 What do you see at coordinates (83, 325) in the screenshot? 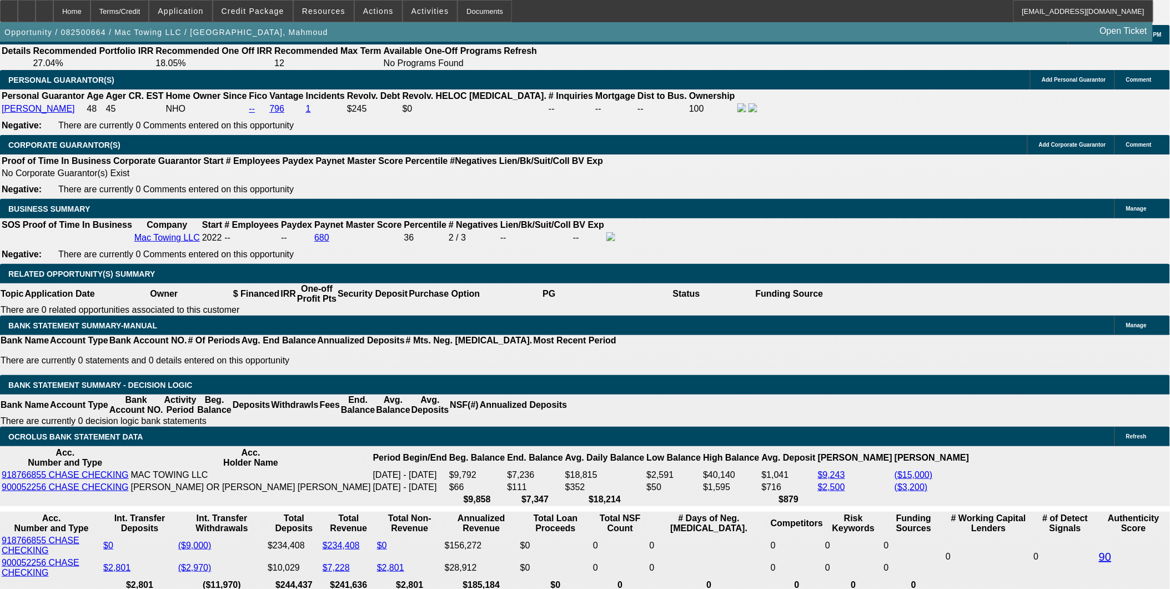
I see `span: BANK STATEMENT SUMMARY-MANUAL` at bounding box center [83, 325].